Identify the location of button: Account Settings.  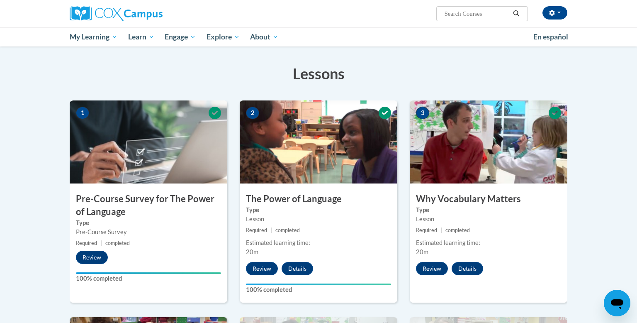
(555, 13).